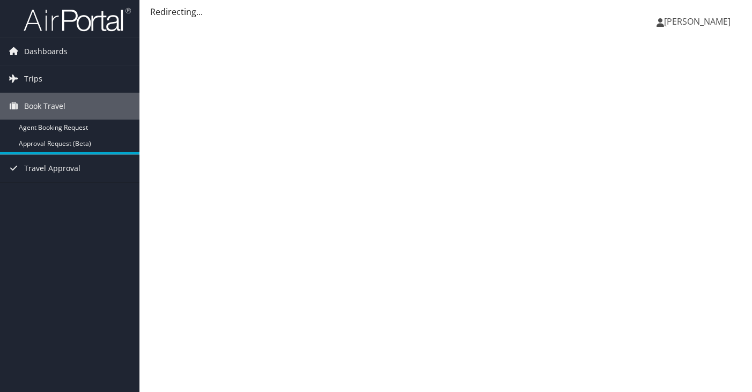  Describe the element at coordinates (446, 12) in the screenshot. I see `div: Redirecting...` at that location.